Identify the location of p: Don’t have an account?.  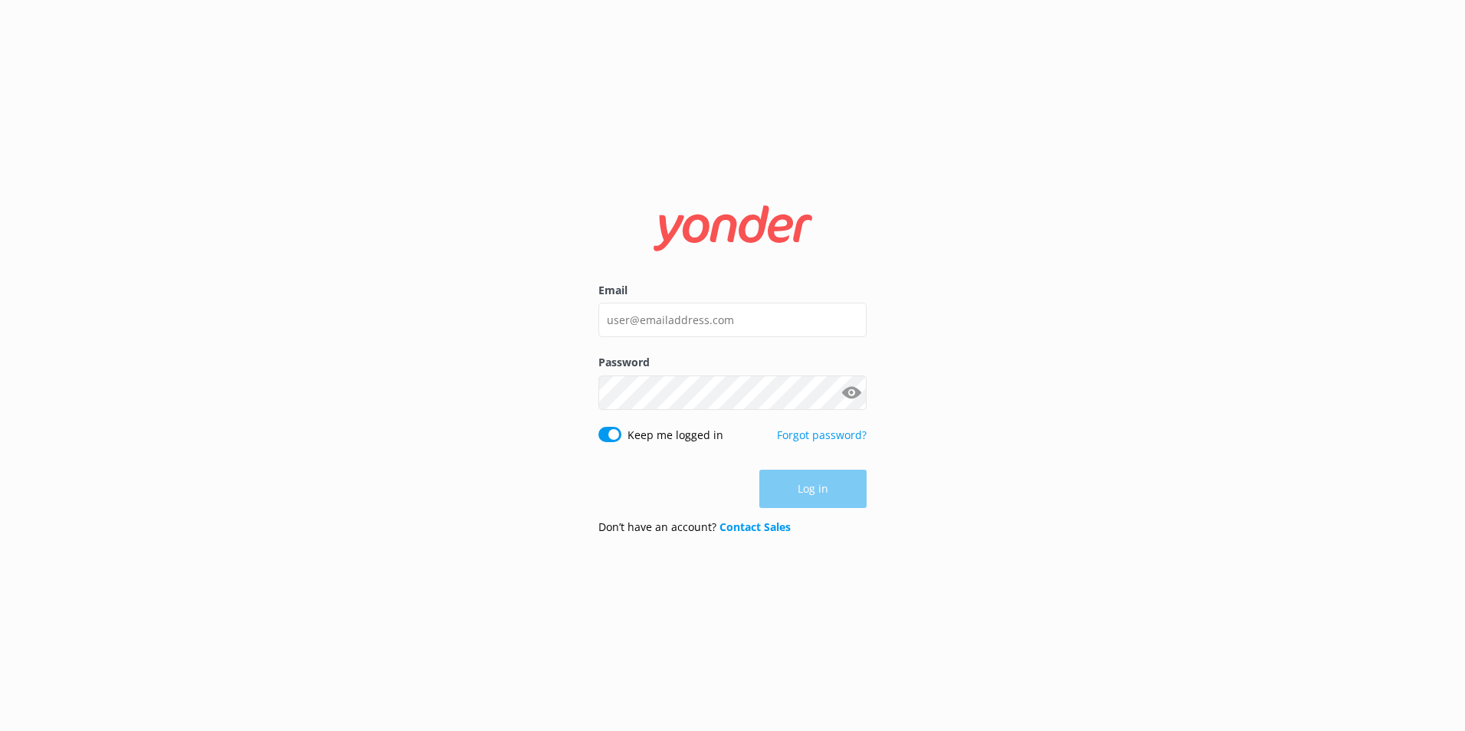
(694, 527).